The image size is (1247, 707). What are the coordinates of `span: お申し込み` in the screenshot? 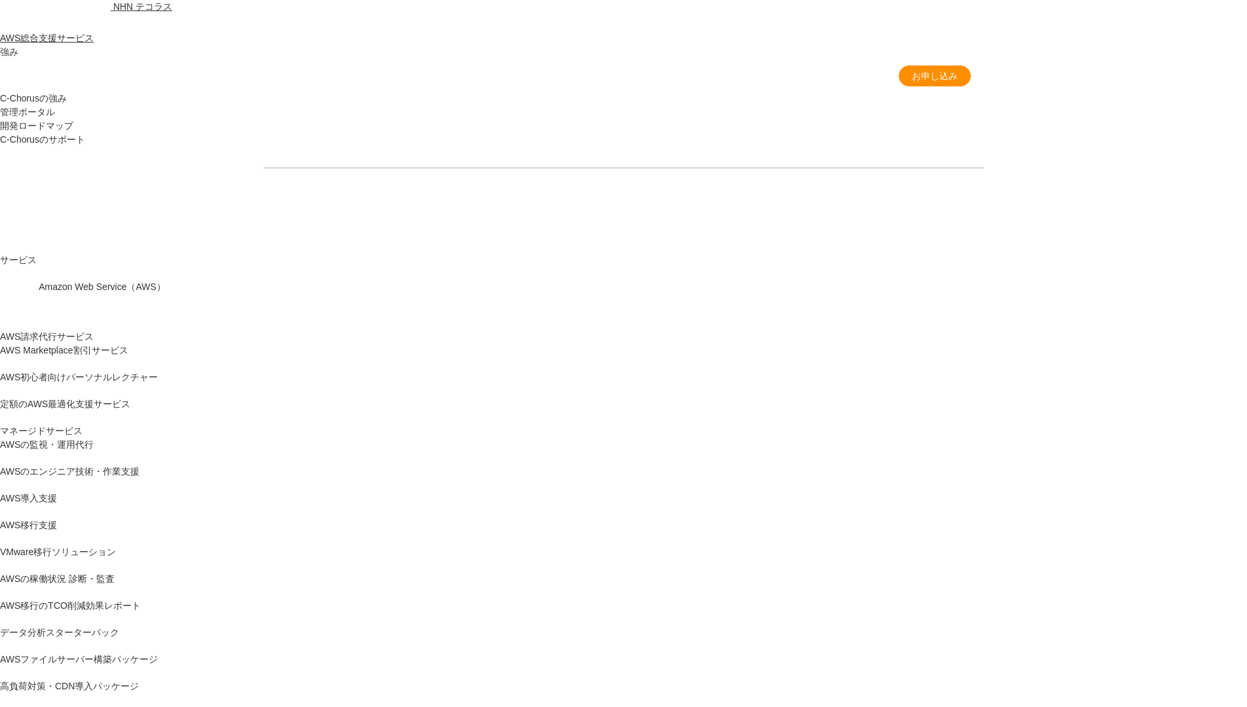 It's located at (935, 76).